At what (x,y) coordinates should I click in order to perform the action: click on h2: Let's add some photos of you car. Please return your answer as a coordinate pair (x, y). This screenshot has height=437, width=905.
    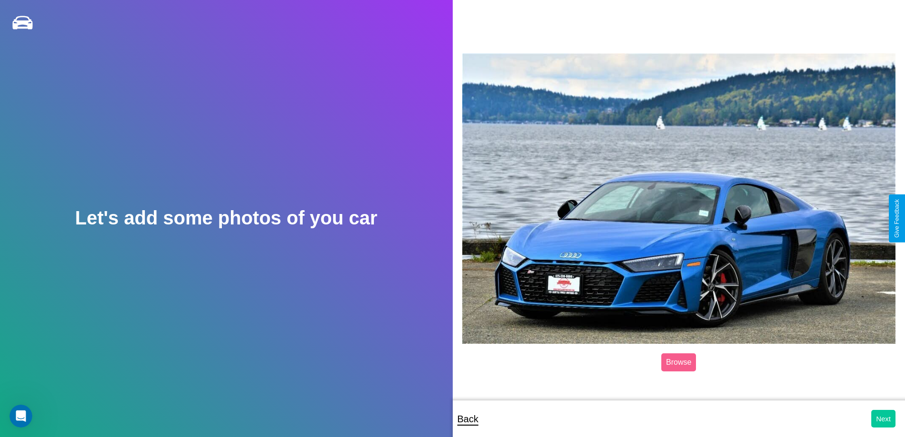
    Looking at the image, I should click on (226, 218).